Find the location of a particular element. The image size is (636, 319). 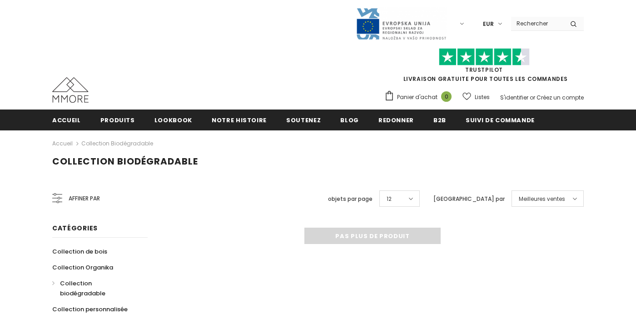

span: Collection personnalisée is located at coordinates (90, 309).